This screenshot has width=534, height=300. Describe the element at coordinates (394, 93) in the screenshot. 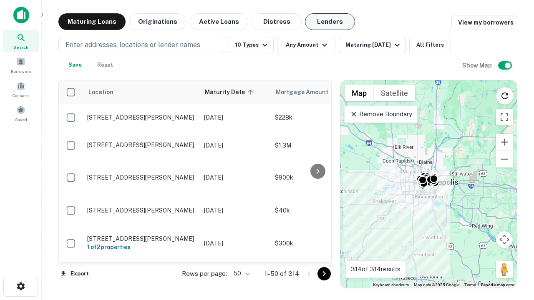

I see `button: Show satellite imagery` at that location.